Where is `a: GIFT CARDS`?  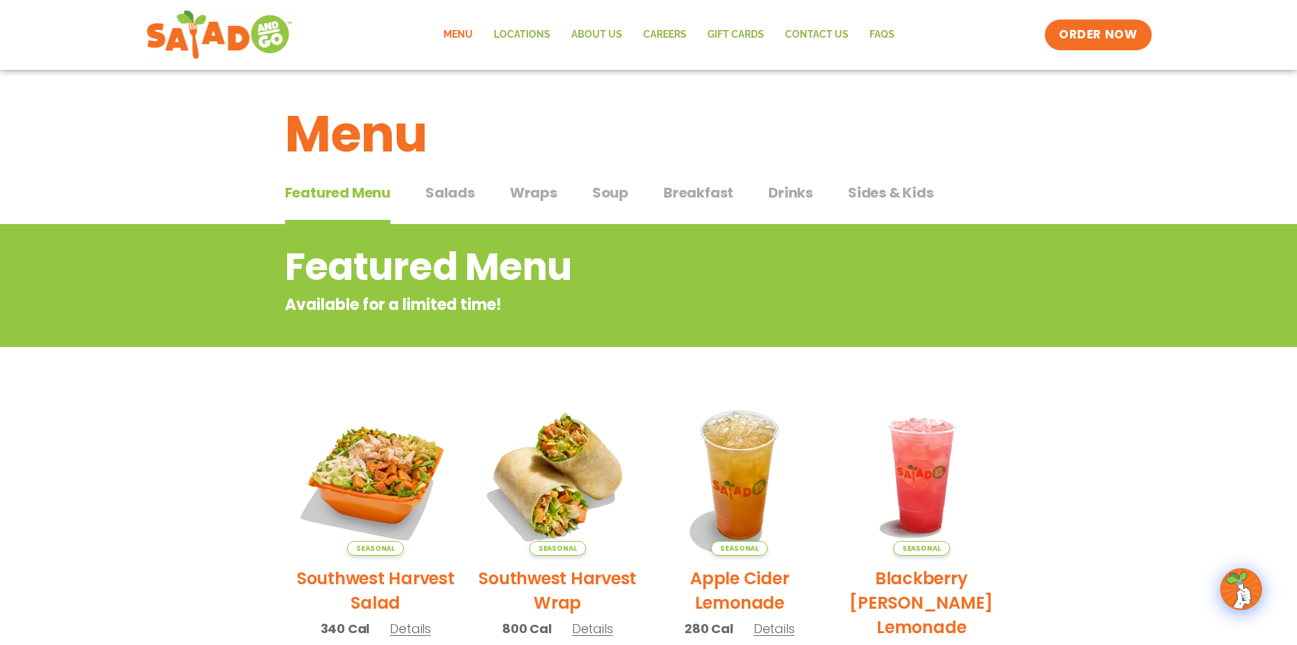
a: GIFT CARDS is located at coordinates (736, 35).